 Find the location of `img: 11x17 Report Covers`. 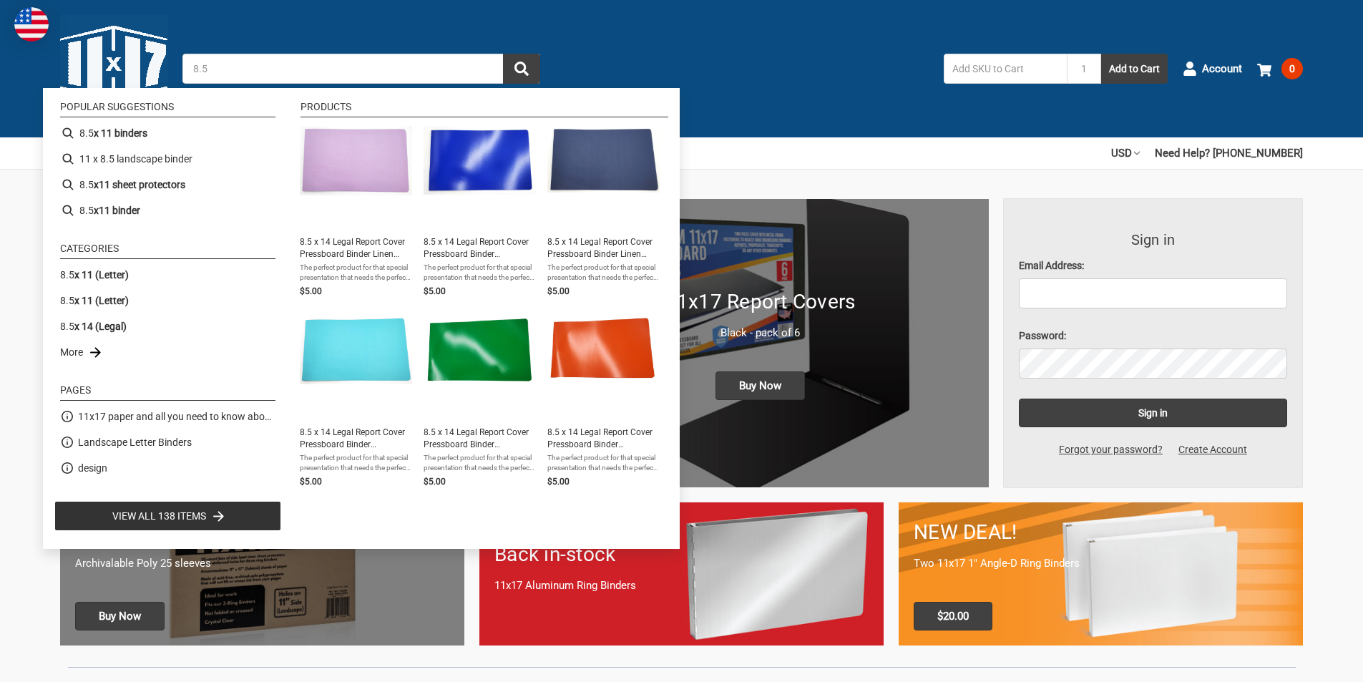

img: 11x17 Report Covers is located at coordinates (760, 343).